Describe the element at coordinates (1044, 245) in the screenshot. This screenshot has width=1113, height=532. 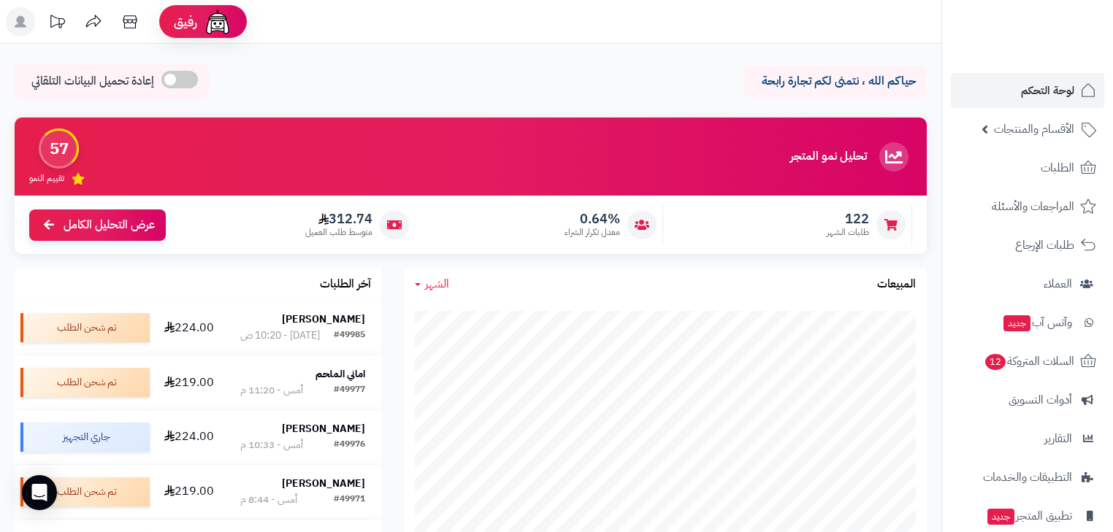
I see `span: طلبات الإرجاع` at that location.